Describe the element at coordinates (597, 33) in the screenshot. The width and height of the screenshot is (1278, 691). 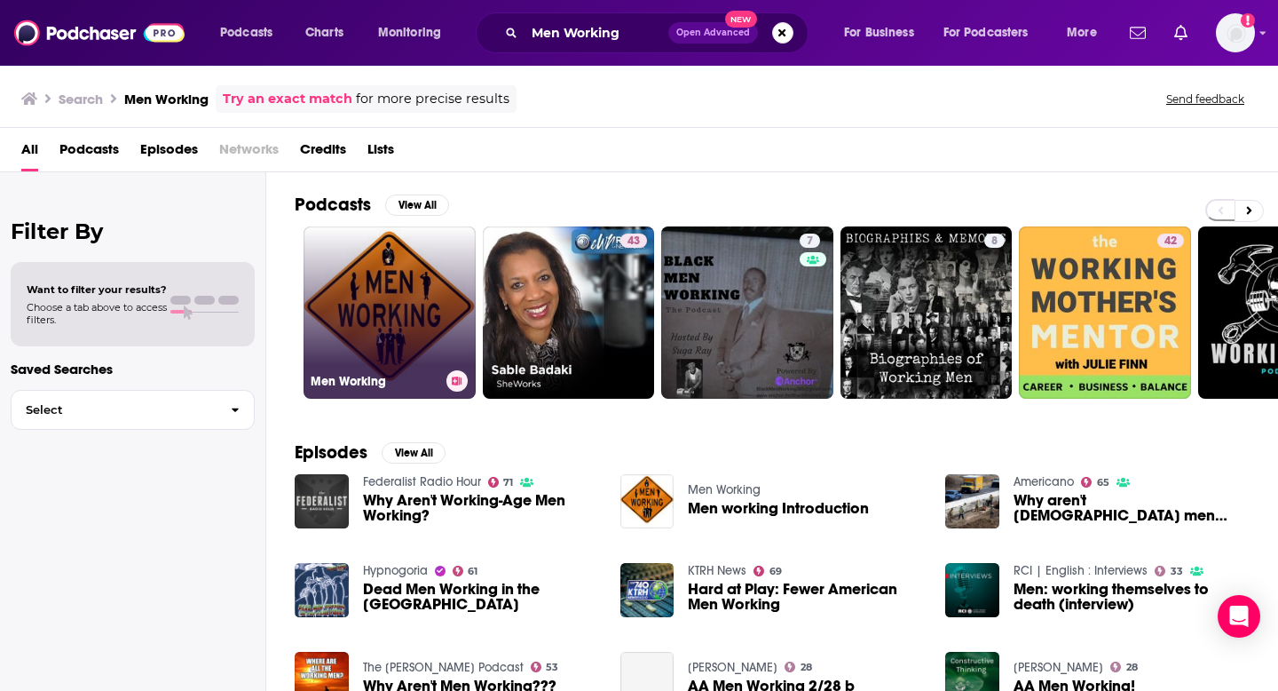
I see `input: Search podcasts, credits, & more...` at that location.